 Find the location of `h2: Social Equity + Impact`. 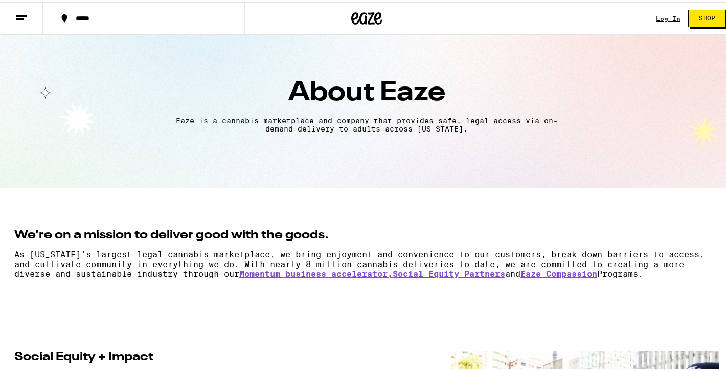

h2: Social Equity + Impact is located at coordinates (215, 355).